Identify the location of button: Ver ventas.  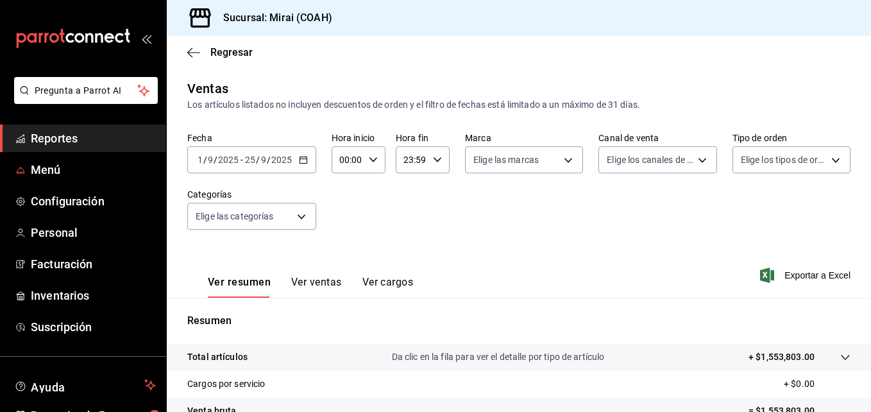
(316, 287).